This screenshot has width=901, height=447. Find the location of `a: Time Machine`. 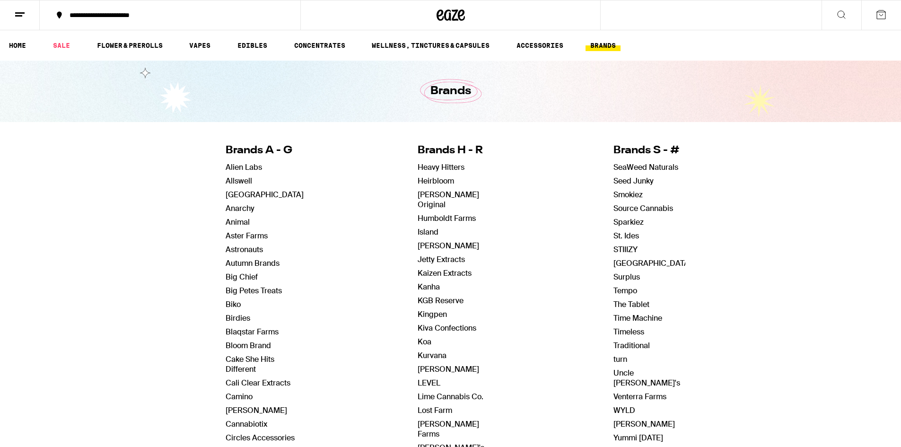

a: Time Machine is located at coordinates (637, 318).